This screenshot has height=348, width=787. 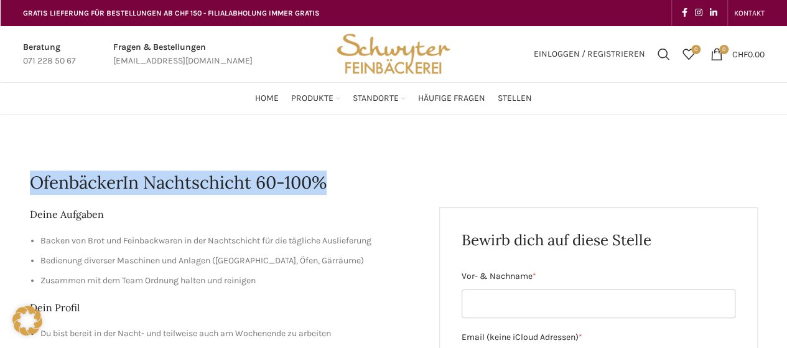 What do you see at coordinates (713, 13) in the screenshot?
I see `a: Linkedin social link` at bounding box center [713, 13].